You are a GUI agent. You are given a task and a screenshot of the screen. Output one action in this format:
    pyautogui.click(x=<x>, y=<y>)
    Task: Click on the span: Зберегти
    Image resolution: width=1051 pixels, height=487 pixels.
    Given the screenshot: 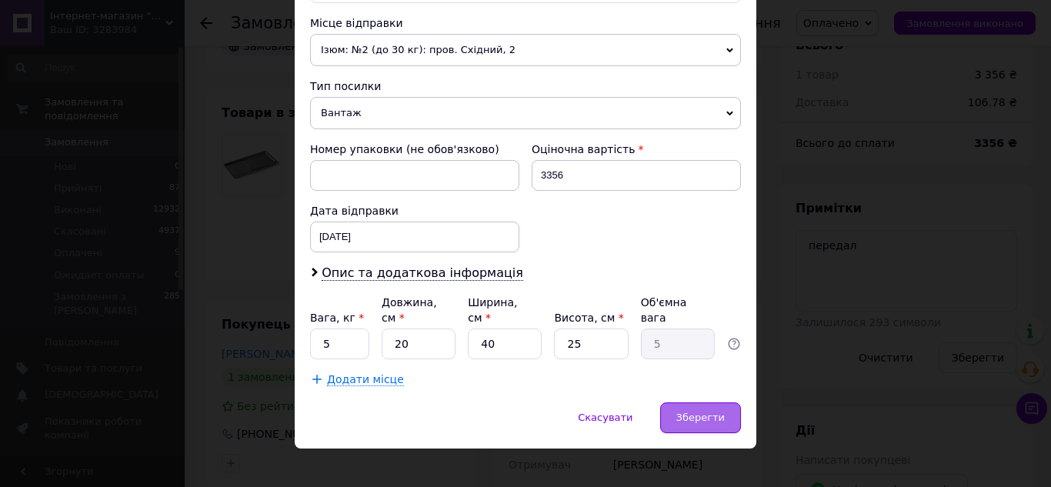 What is the action you would take?
    pyautogui.click(x=700, y=417)
    